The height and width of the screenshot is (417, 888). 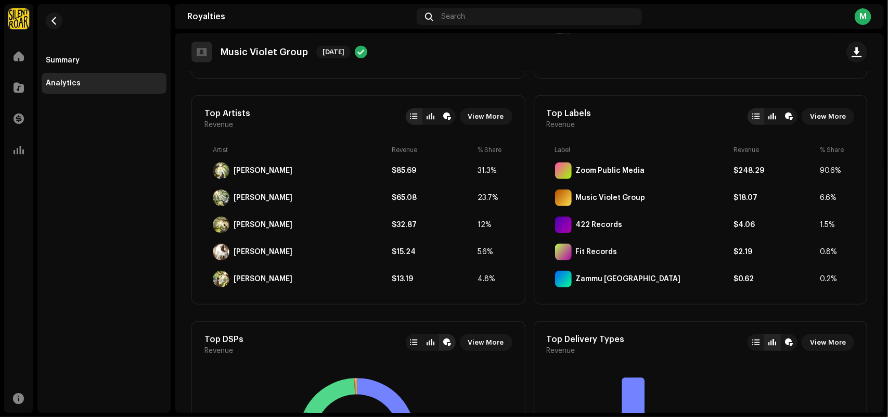 I want to click on div: Top Labels, so click(x=569, y=113).